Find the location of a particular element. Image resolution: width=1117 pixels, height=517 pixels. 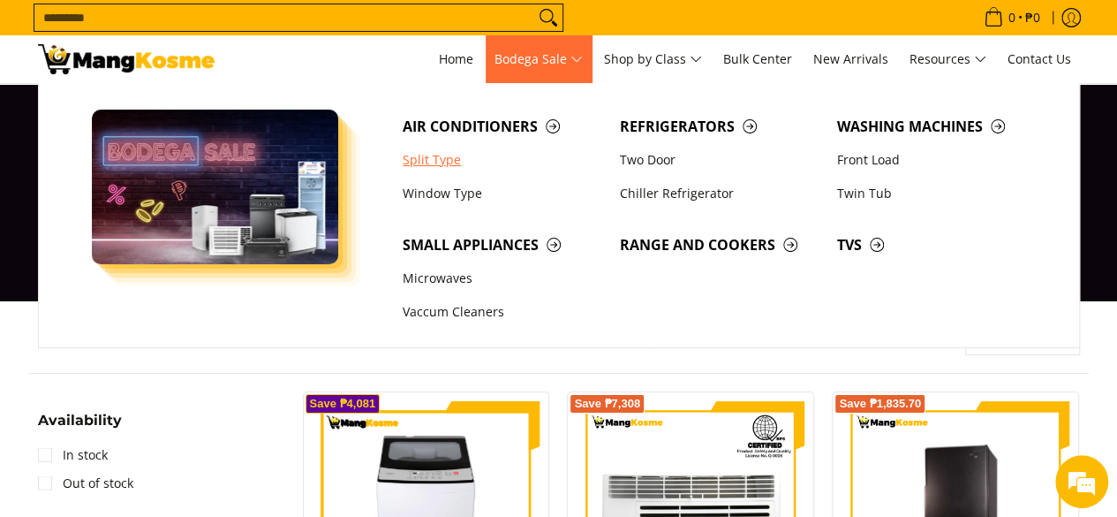

span: Save ₱1,835.70 is located at coordinates (880, 404).